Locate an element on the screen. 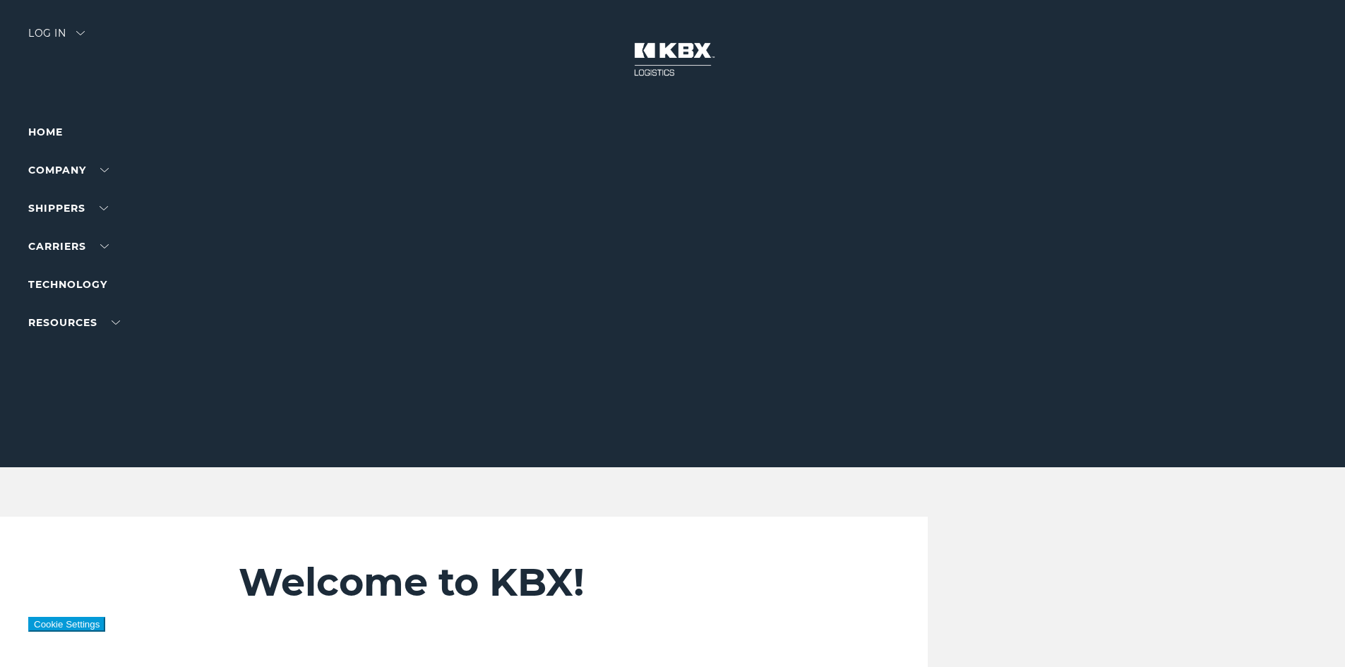 The image size is (1345, 667). h2: Welcome to KBX! is located at coordinates (541, 582).